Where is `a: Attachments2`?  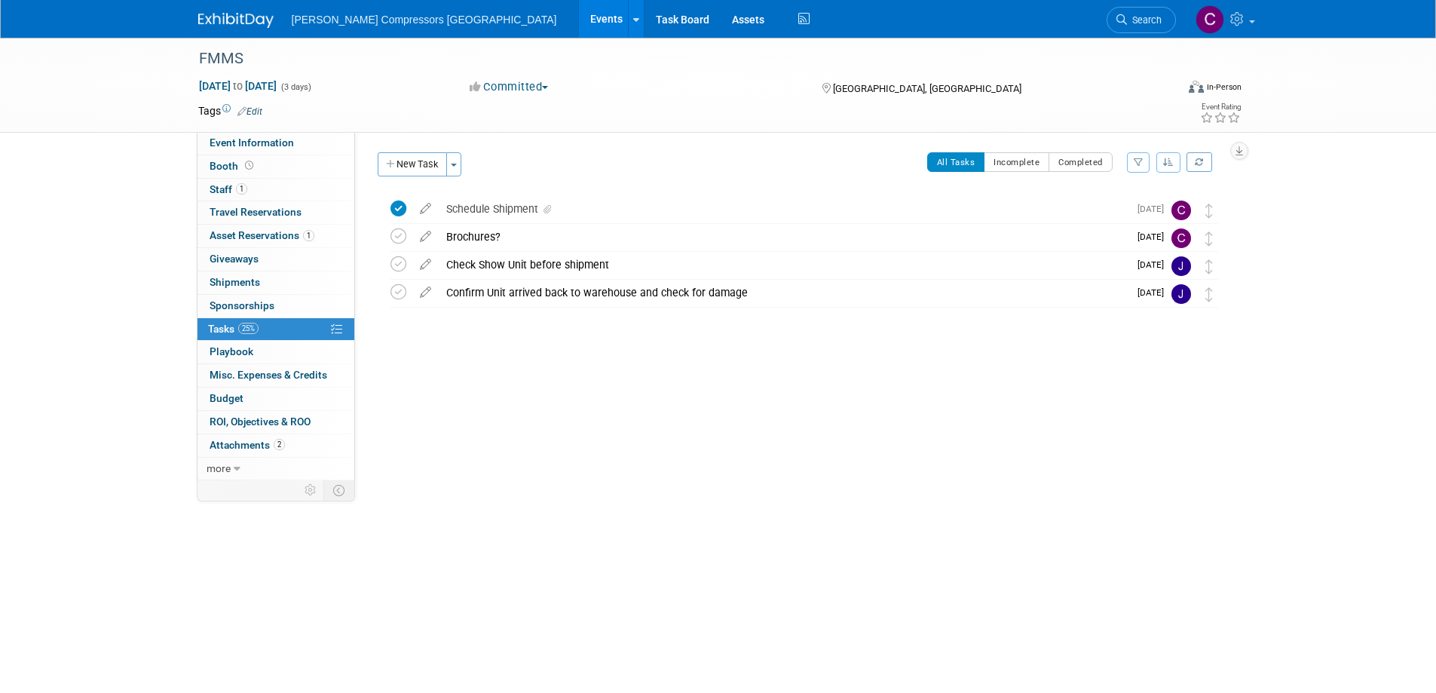 a: Attachments2 is located at coordinates (276, 445).